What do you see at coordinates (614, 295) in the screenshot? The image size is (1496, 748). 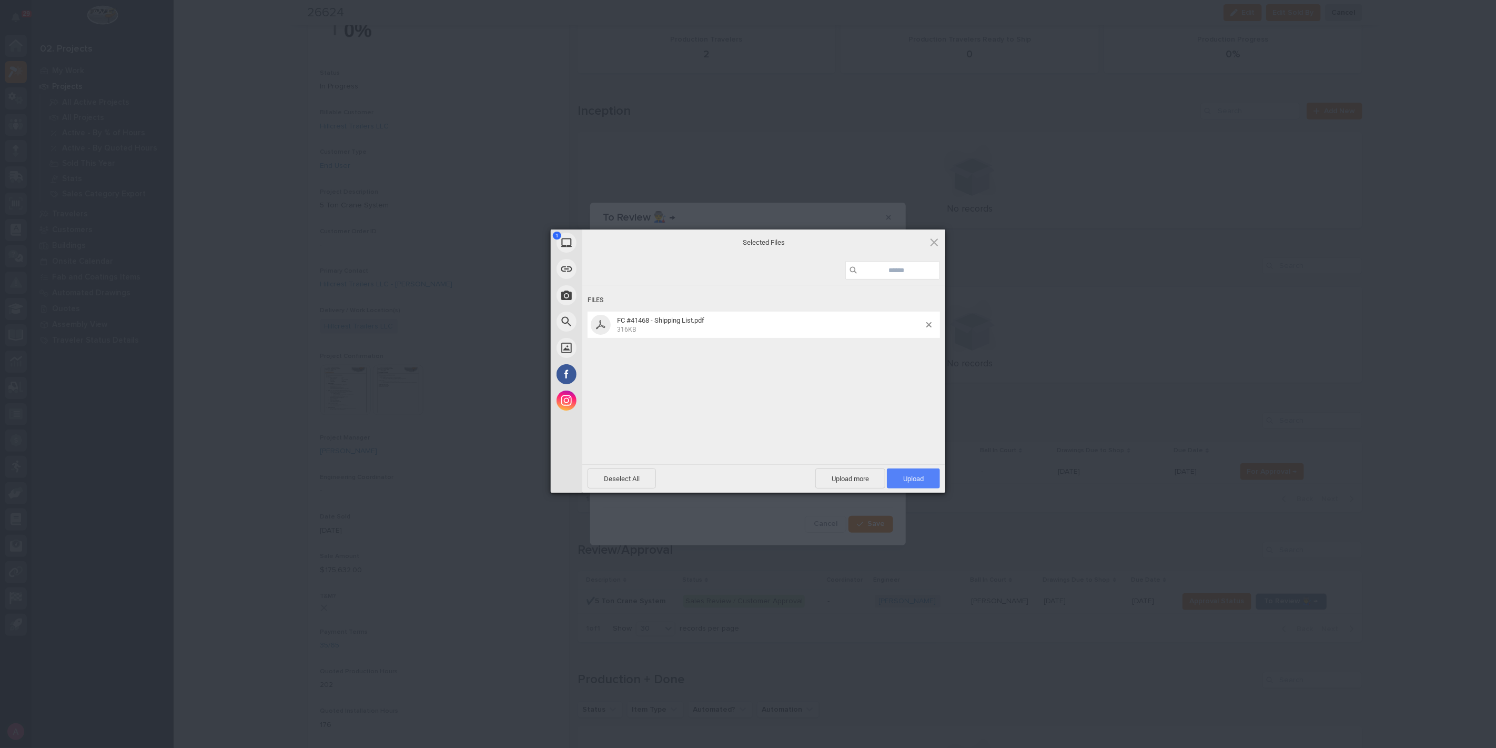 I see `div: Take Photo` at bounding box center [614, 295].